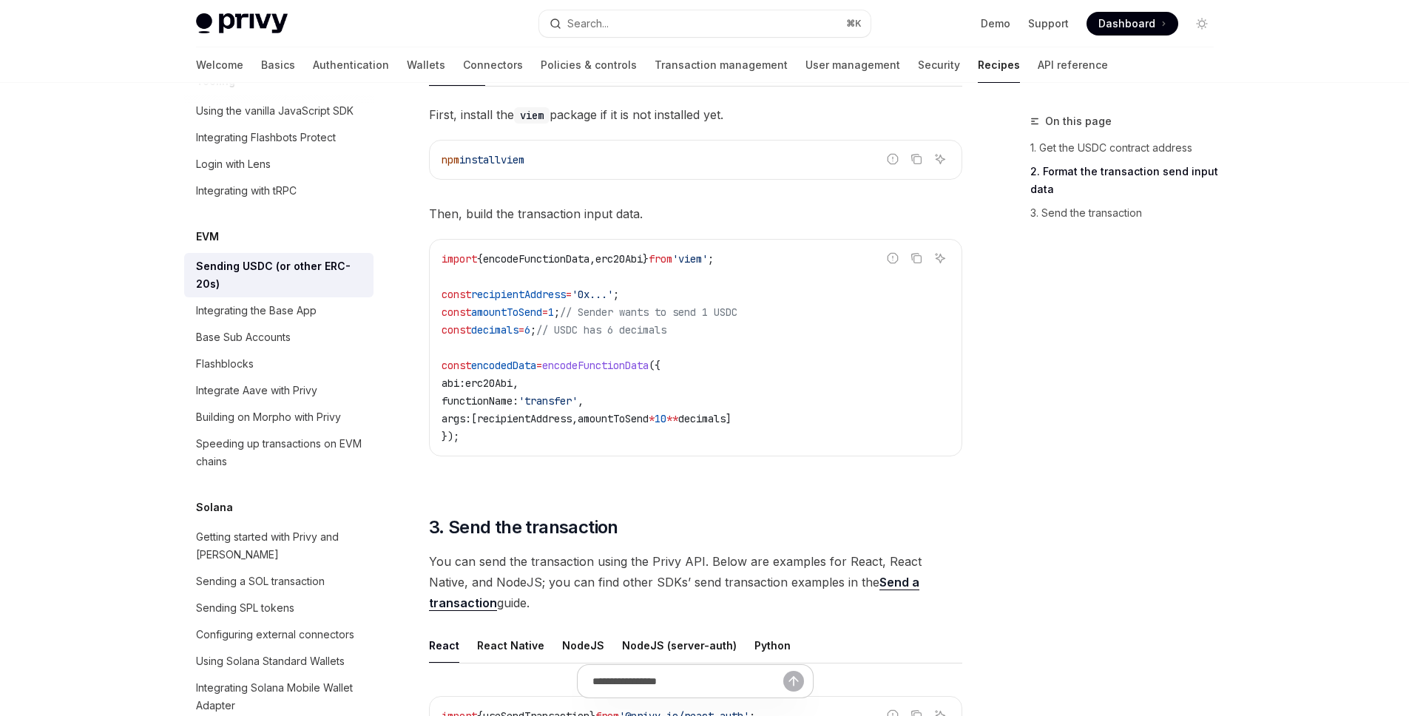  Describe the element at coordinates (649, 312) in the screenshot. I see `span: // Sender wants to send 1 USDC` at that location.